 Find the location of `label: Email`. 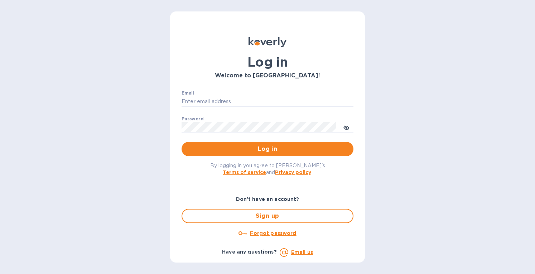

label: Email is located at coordinates (188, 93).